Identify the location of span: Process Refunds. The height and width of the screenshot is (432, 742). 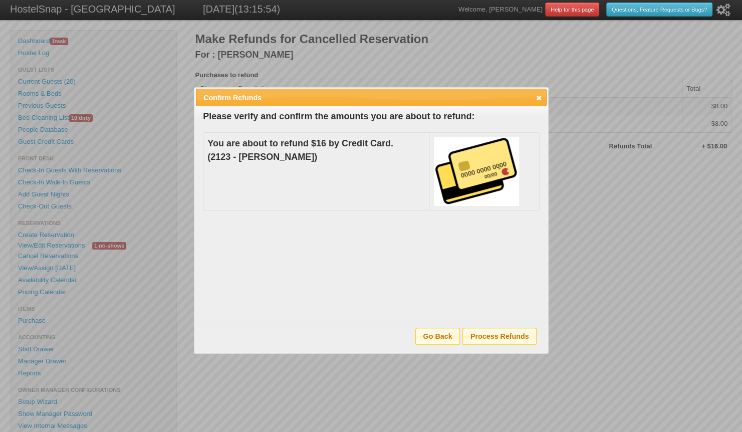
(499, 336).